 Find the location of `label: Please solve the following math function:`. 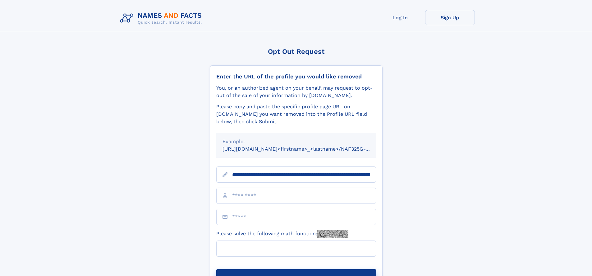

label: Please solve the following math function: is located at coordinates (282, 234).